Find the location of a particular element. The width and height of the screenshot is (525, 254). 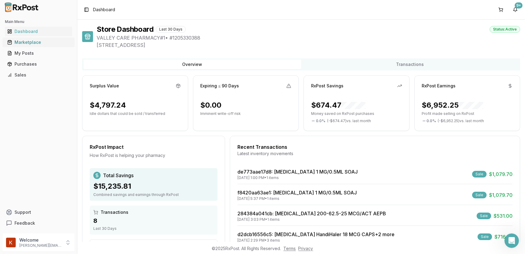

p: Money saved on RxPost purchases is located at coordinates (356, 114).